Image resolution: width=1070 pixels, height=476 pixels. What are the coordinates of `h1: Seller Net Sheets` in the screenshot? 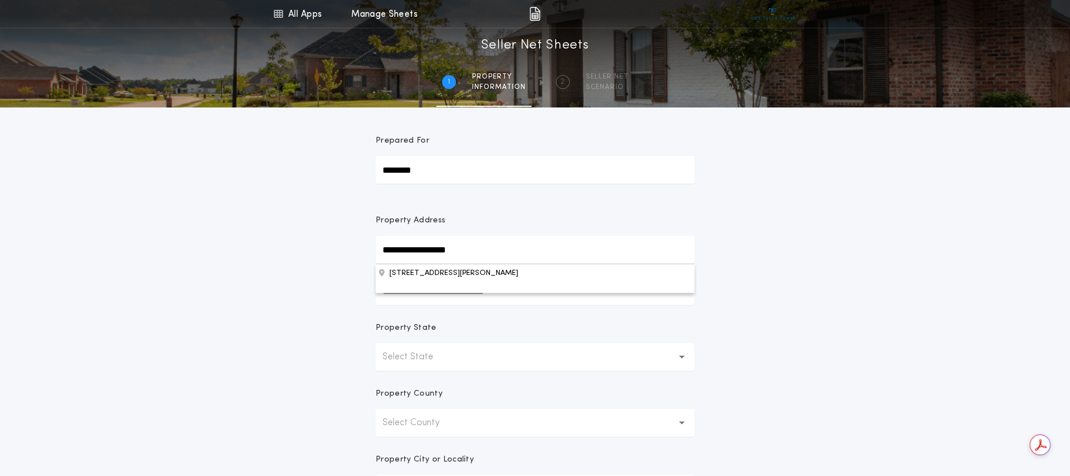 It's located at (535, 46).